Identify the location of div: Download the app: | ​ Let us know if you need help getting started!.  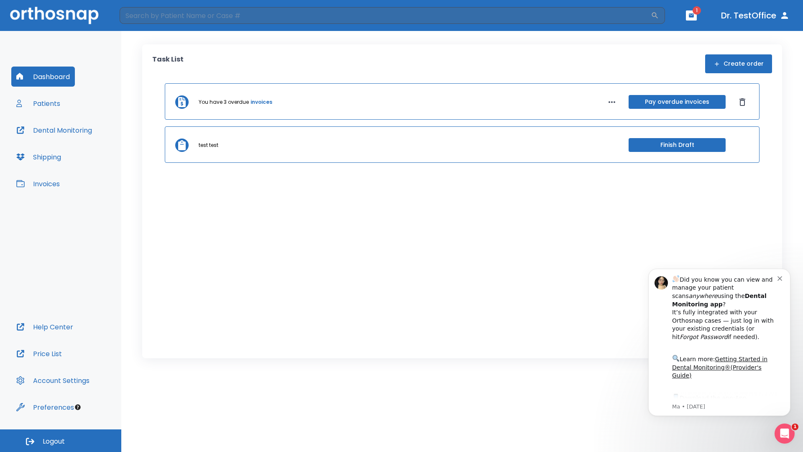
(89, 158).